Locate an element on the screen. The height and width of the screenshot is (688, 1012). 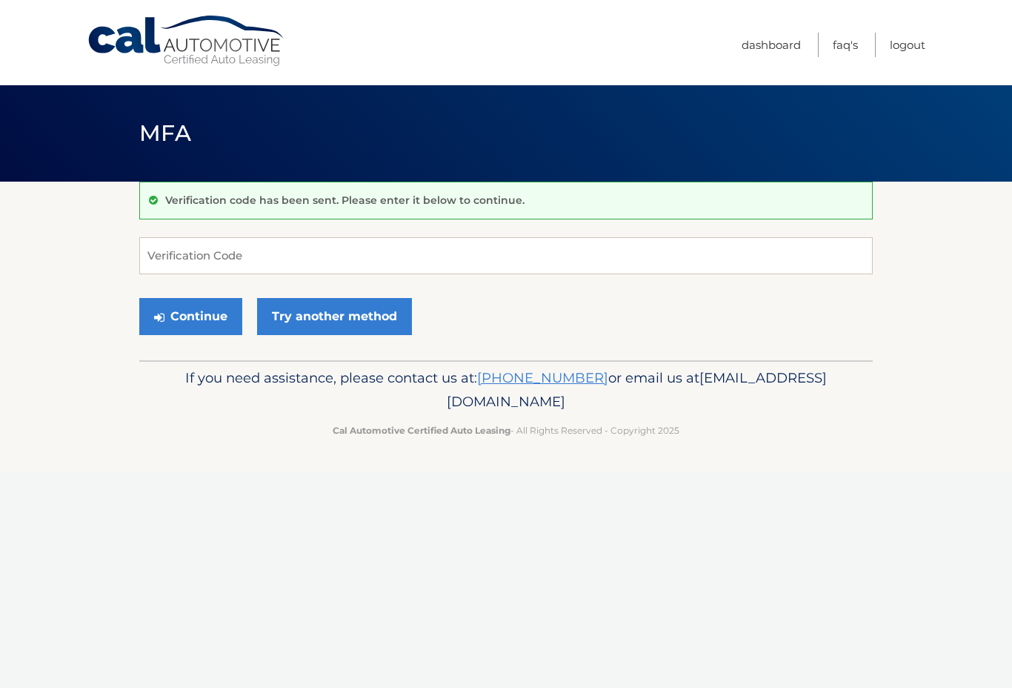
strong: Cal Automotive Certified Auto Leasing is located at coordinates (422, 430).